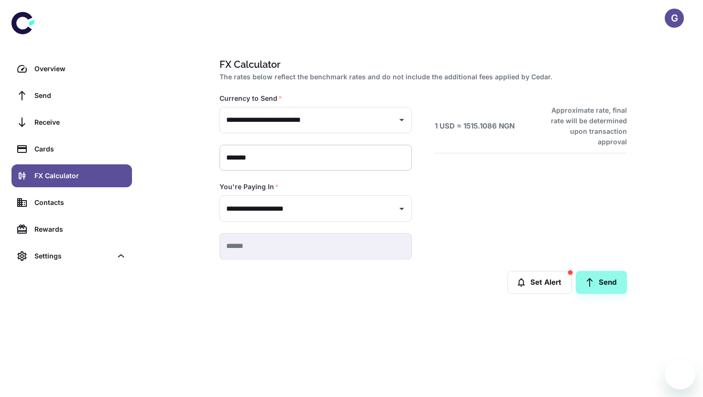 The height and width of the screenshot is (397, 703). What do you see at coordinates (72, 122) in the screenshot?
I see `a: Receive` at bounding box center [72, 122].